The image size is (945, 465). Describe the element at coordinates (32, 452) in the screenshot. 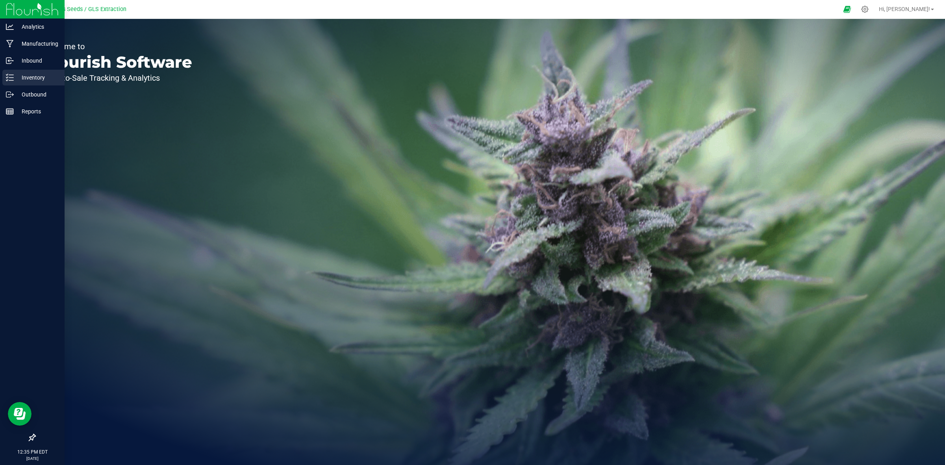

I see `p: 12:35 PM EDT` at that location.